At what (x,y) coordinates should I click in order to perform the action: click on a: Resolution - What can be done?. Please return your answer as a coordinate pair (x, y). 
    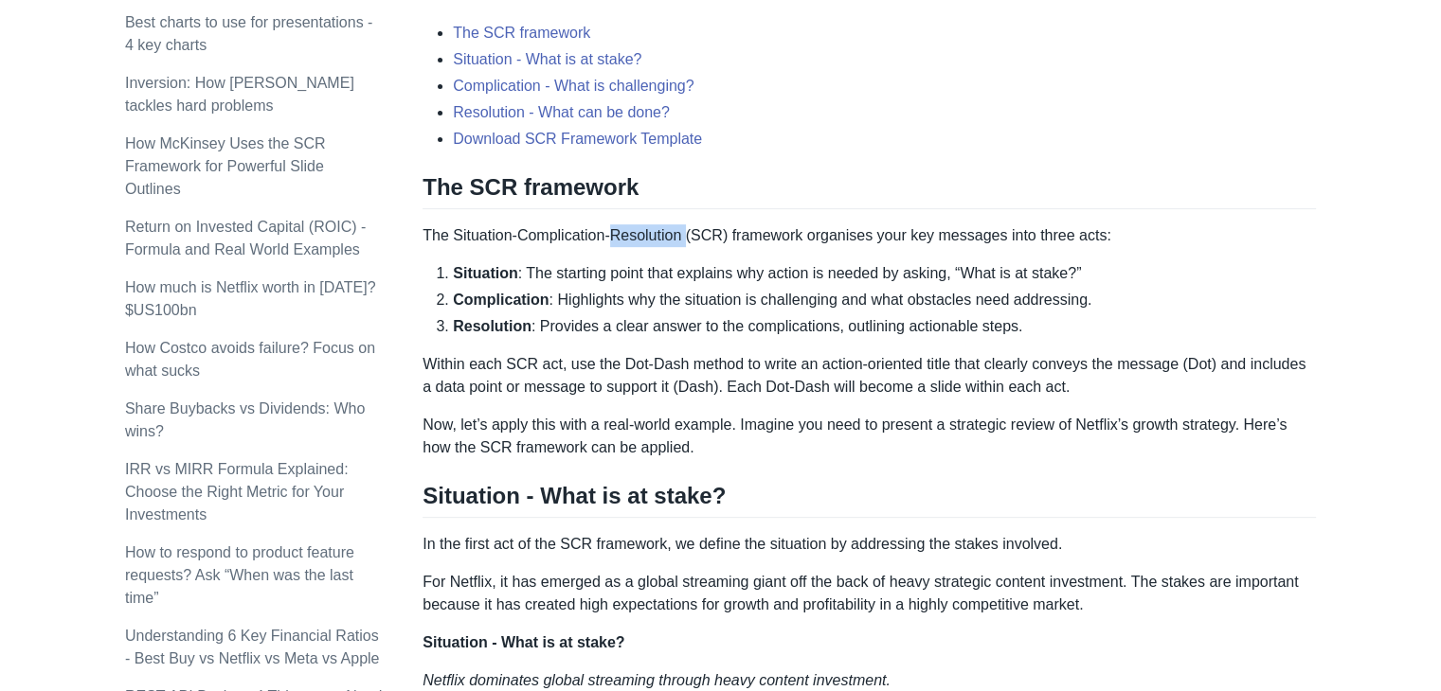
    Looking at the image, I should click on (561, 112).